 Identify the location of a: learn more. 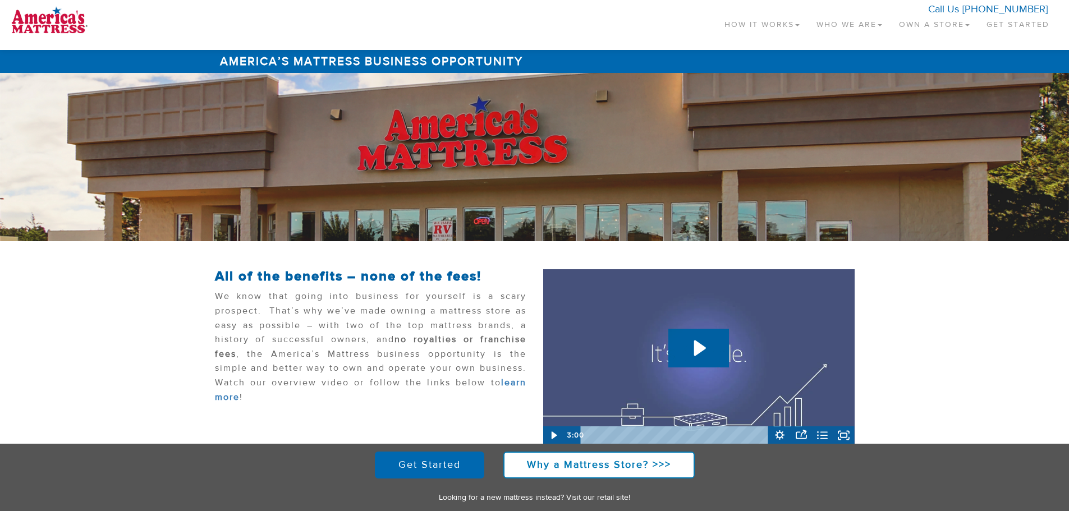
(370, 390).